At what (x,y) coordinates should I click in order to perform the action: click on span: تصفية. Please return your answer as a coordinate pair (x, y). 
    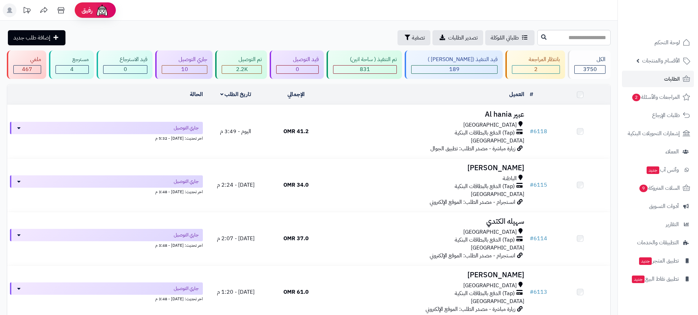
    Looking at the image, I should click on (418, 38).